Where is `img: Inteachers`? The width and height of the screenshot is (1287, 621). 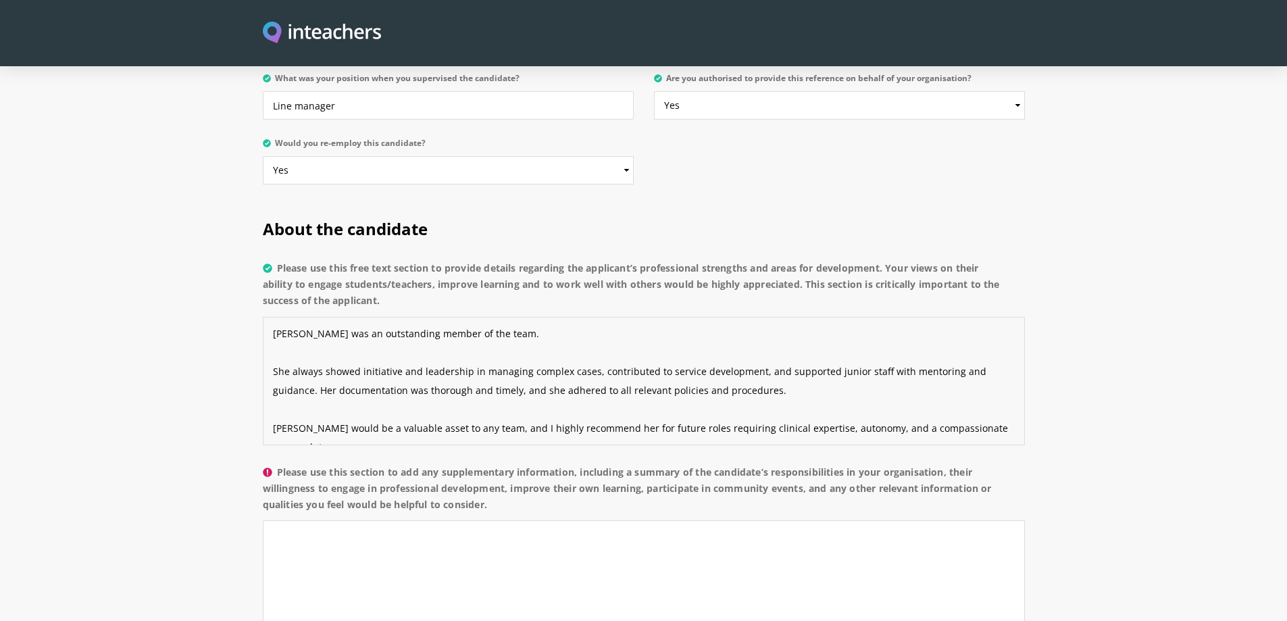
img: Inteachers is located at coordinates (322, 33).